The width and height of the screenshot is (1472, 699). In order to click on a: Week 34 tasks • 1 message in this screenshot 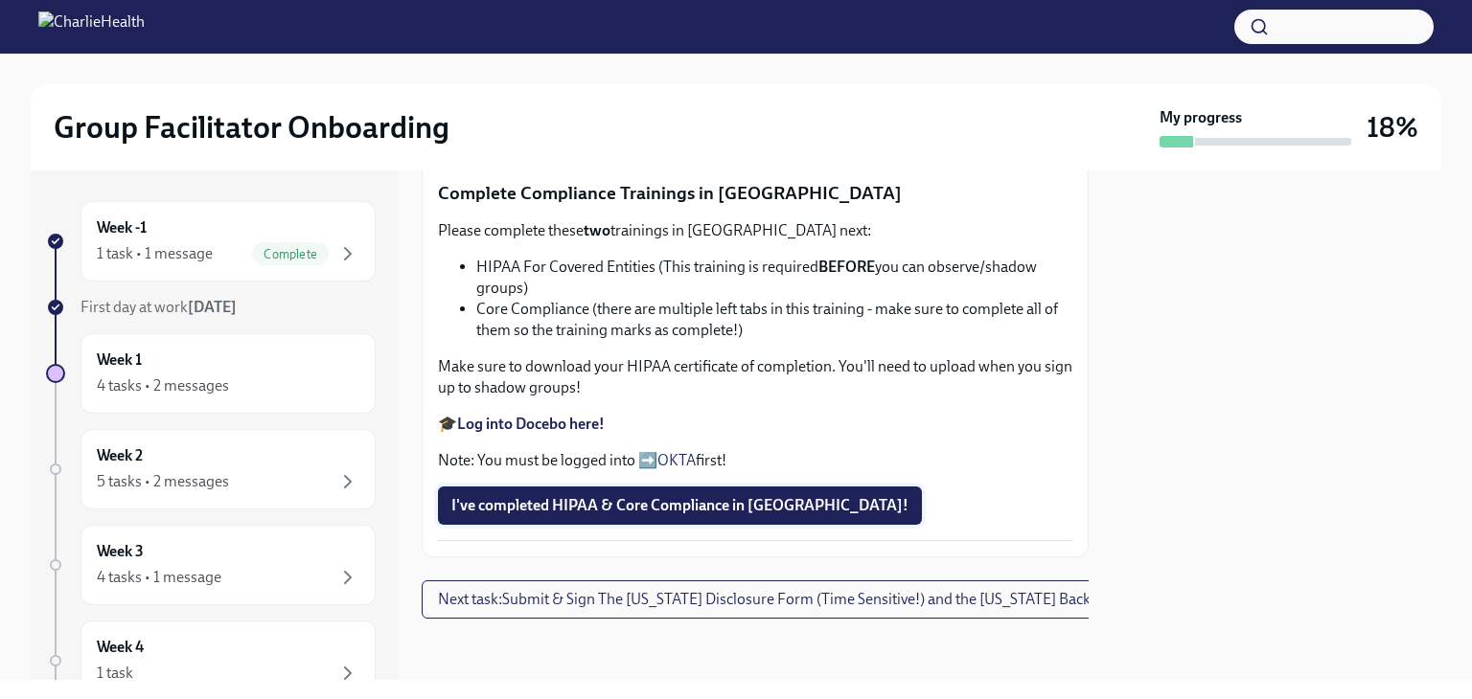, I will do `click(211, 565)`.